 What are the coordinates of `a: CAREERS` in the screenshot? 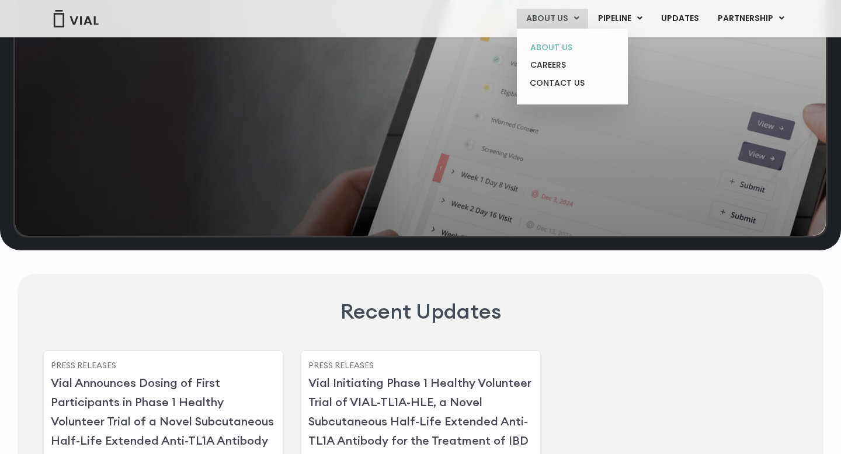 It's located at (572, 65).